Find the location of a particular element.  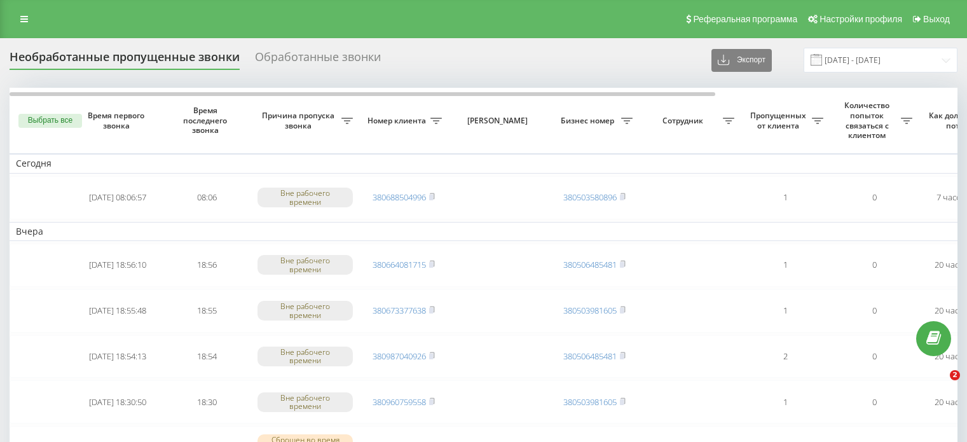

div: Обработанные звонки is located at coordinates (318, 60).